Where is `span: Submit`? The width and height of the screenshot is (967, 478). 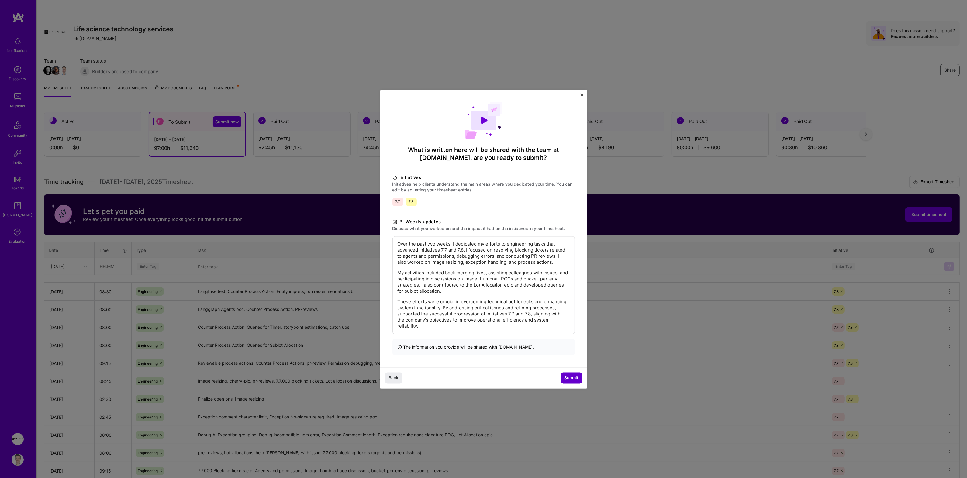
span: Submit is located at coordinates (571, 378).